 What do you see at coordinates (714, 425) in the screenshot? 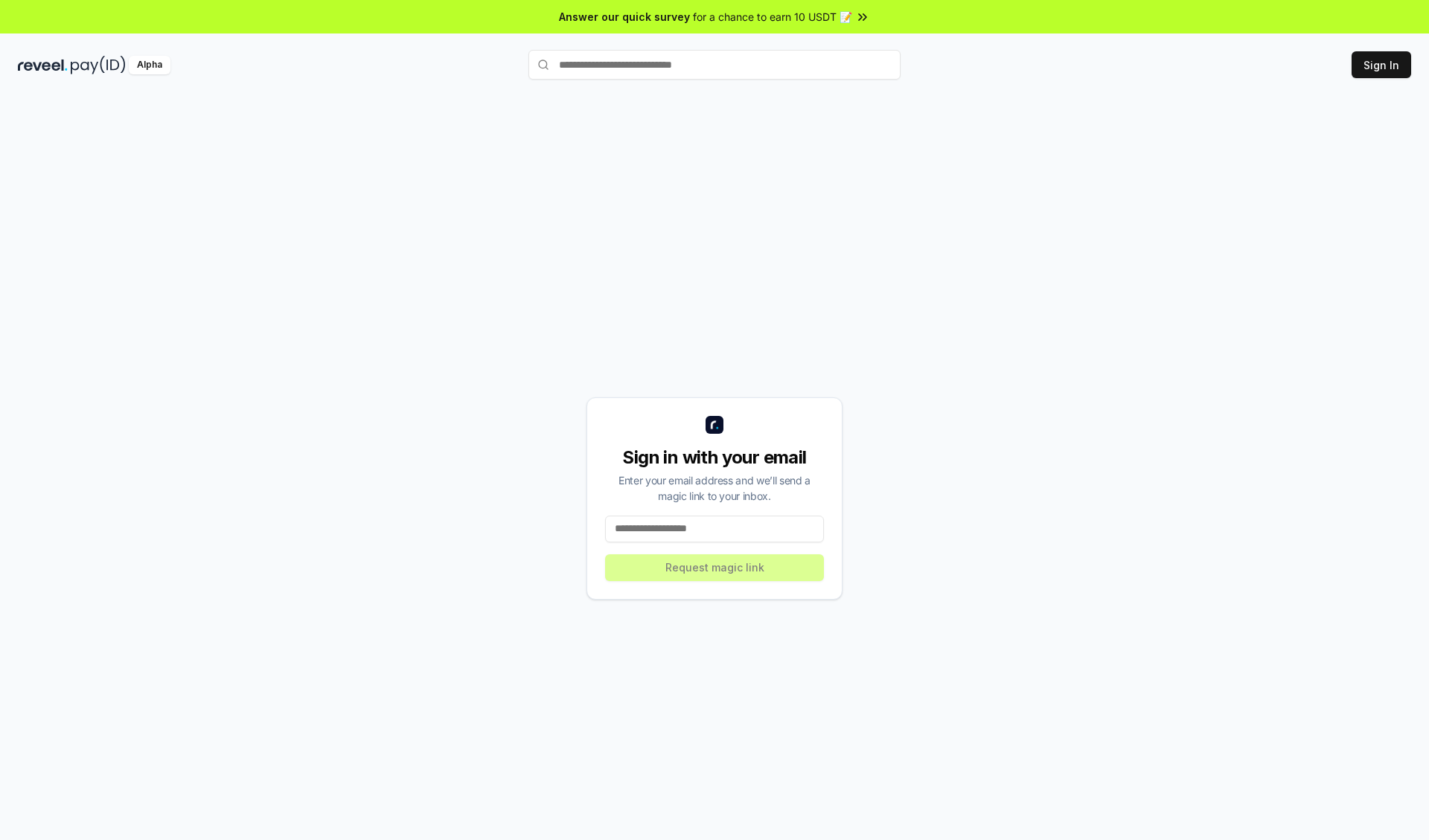
I see `img: logo_small` at bounding box center [714, 425].